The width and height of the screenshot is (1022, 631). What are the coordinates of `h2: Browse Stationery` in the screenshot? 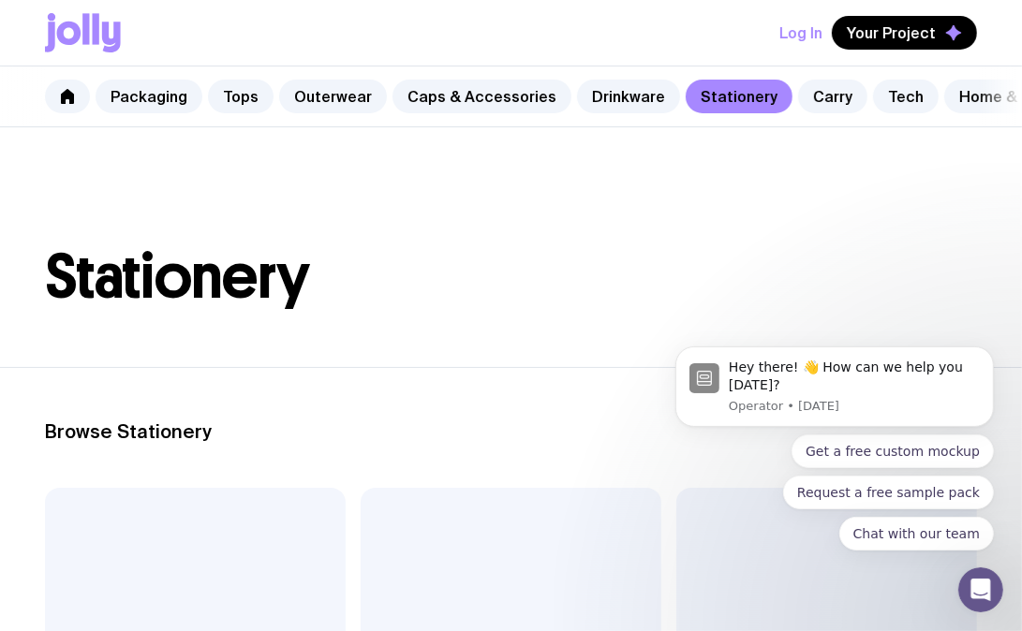 It's located at (510, 432).